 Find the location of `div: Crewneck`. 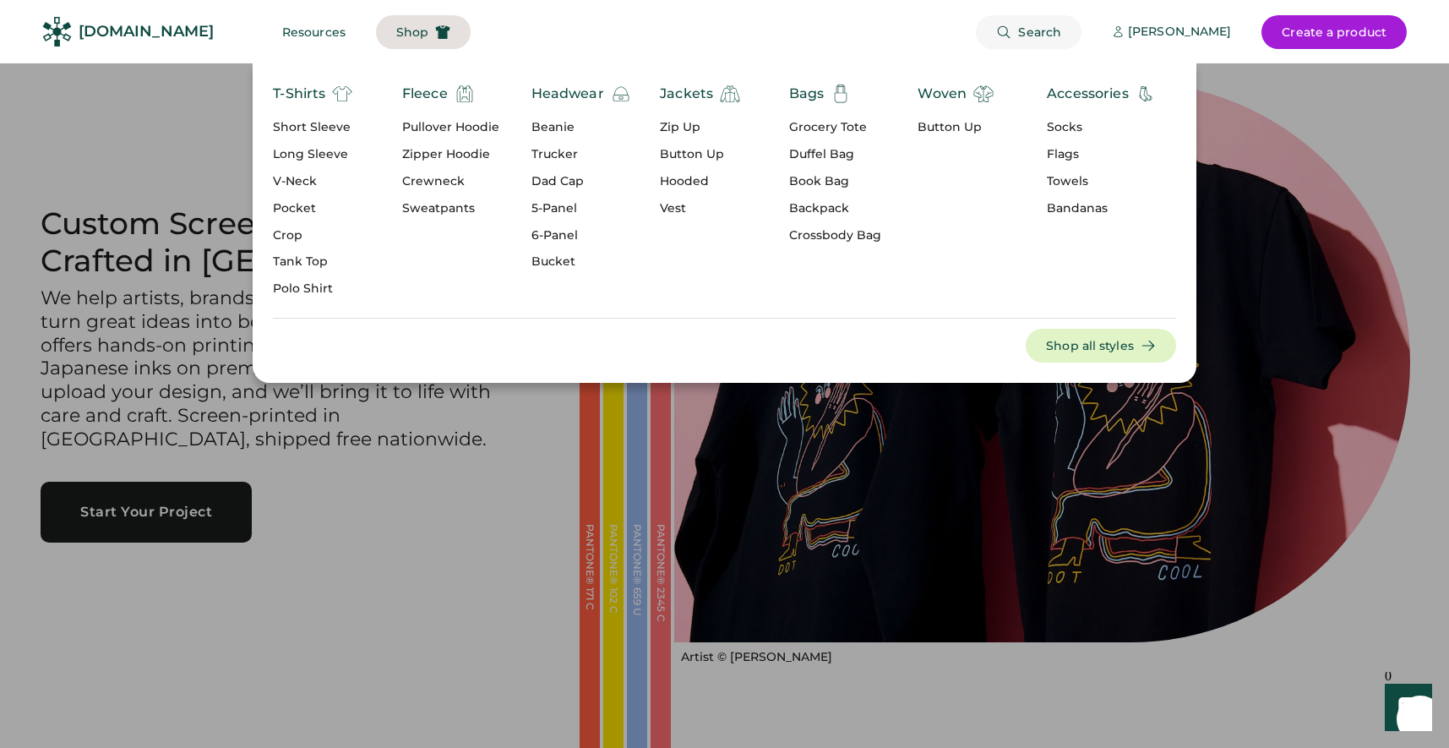

div: Crewneck is located at coordinates (450, 182).